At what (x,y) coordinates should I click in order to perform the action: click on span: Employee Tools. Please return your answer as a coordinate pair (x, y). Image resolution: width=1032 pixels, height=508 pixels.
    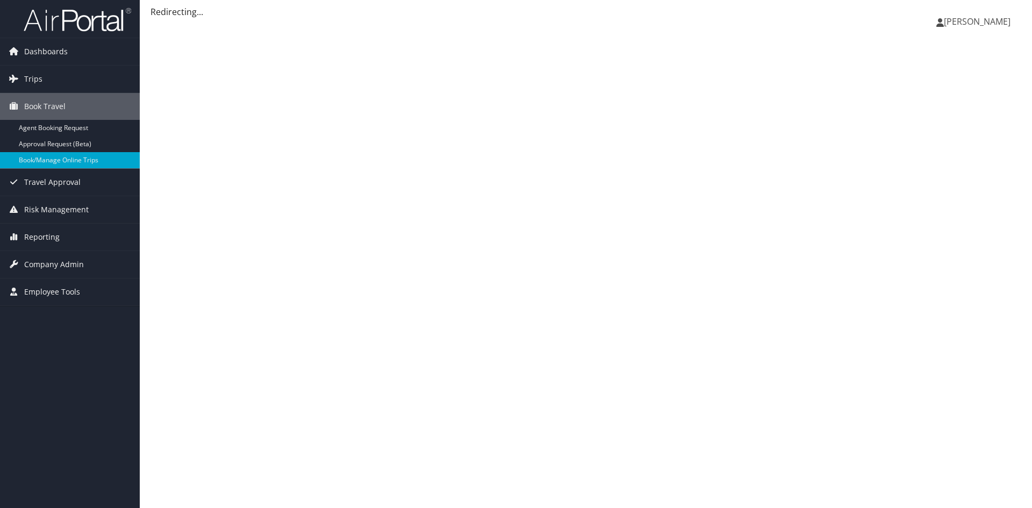
    Looking at the image, I should click on (52, 292).